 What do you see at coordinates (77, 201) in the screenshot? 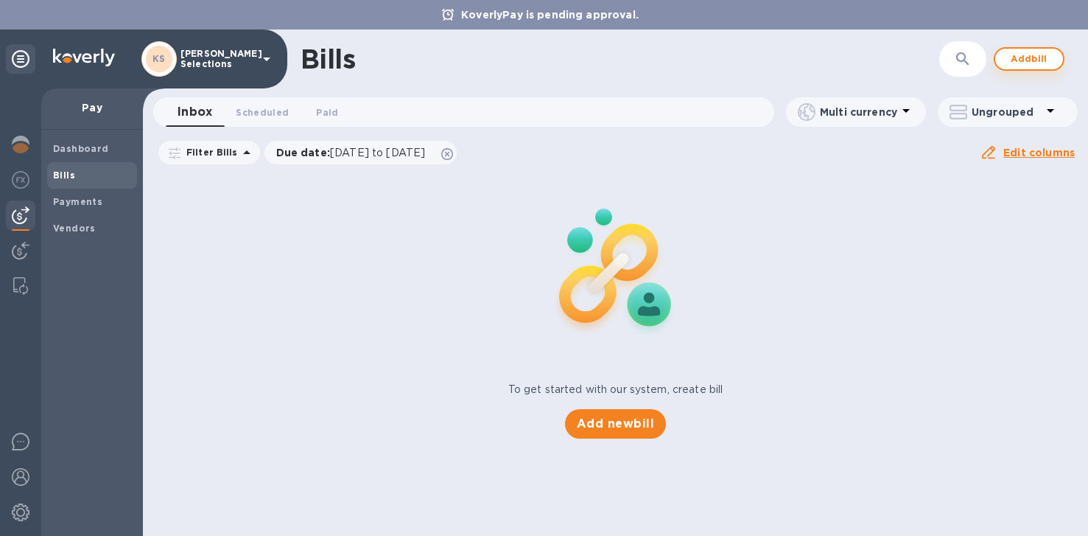
I see `b: Payments` at bounding box center [77, 201].